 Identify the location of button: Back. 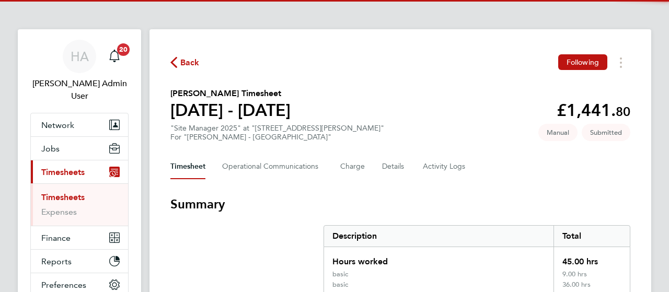
(185, 62).